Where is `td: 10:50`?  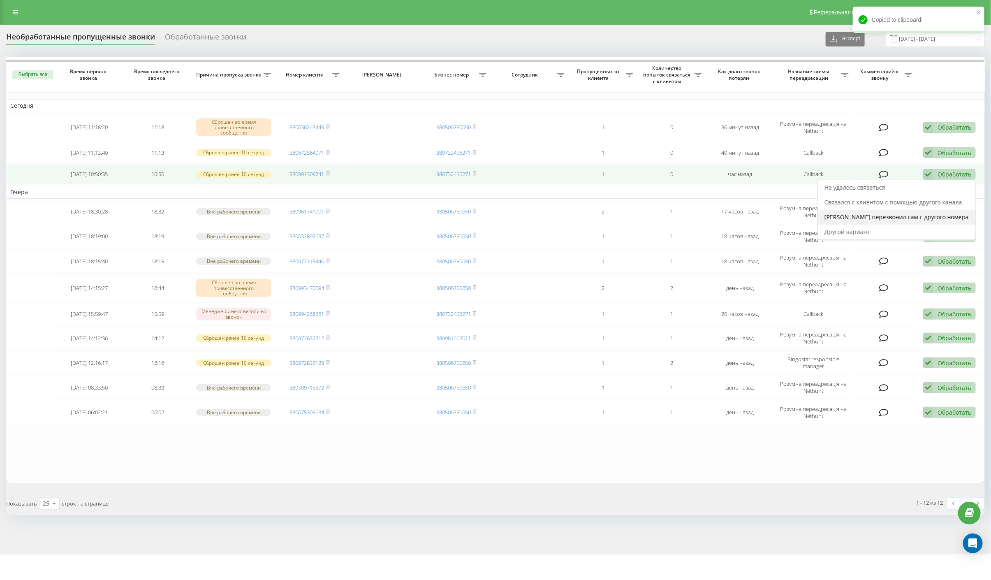 td: 10:50 is located at coordinates (158, 174).